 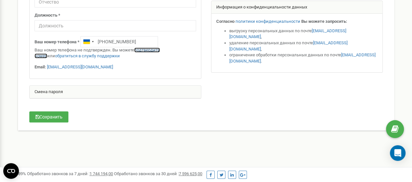 What do you see at coordinates (225, 21) in the screenshot?
I see `strong: Согласно` at bounding box center [225, 21].